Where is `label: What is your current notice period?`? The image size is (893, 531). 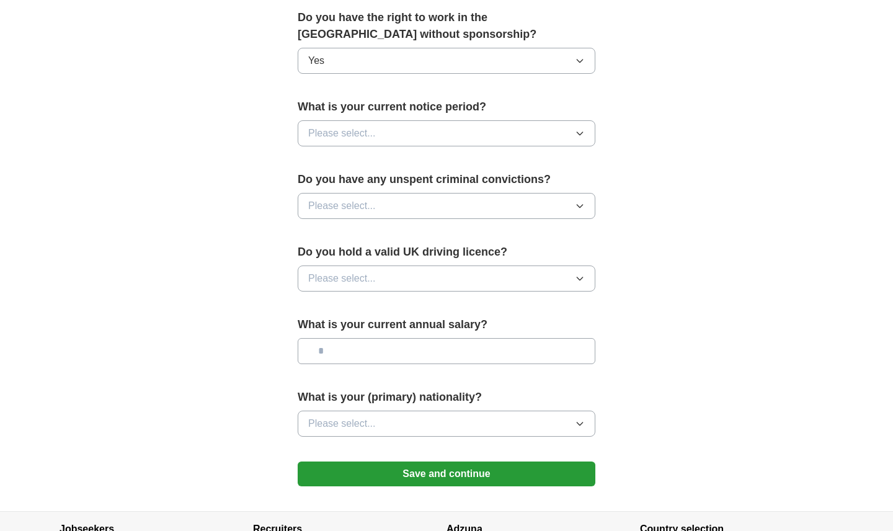
label: What is your current notice period? is located at coordinates (446, 107).